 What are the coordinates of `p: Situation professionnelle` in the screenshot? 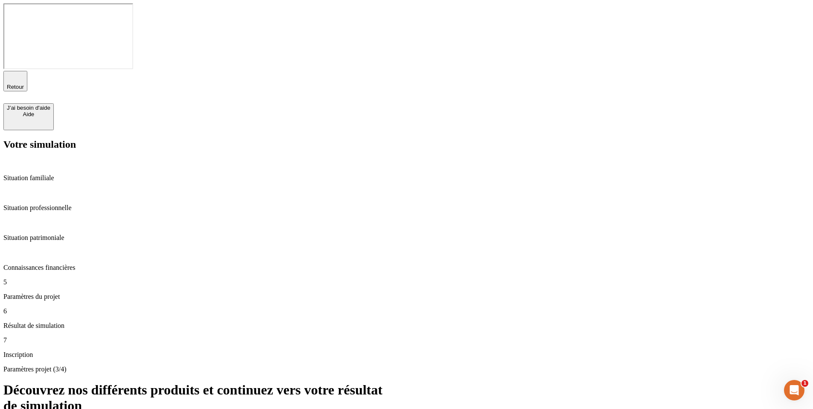 It's located at (406, 208).